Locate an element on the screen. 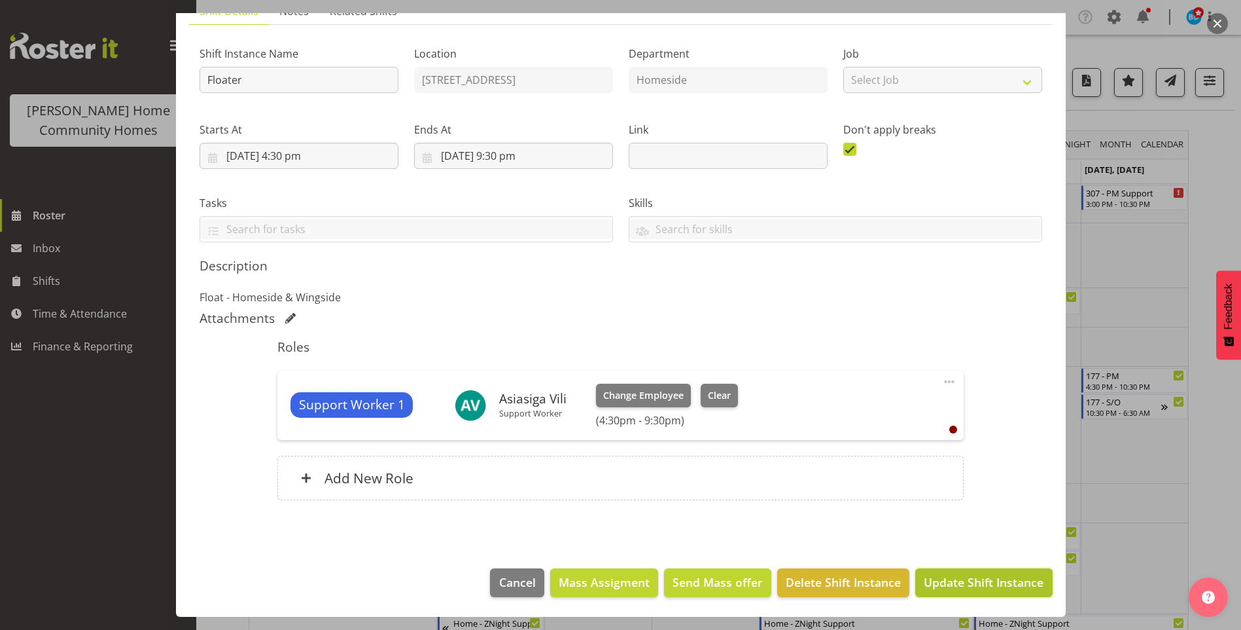 The height and width of the screenshot is (630, 1241). input: Shift Instance Name is located at coordinates (299, 80).